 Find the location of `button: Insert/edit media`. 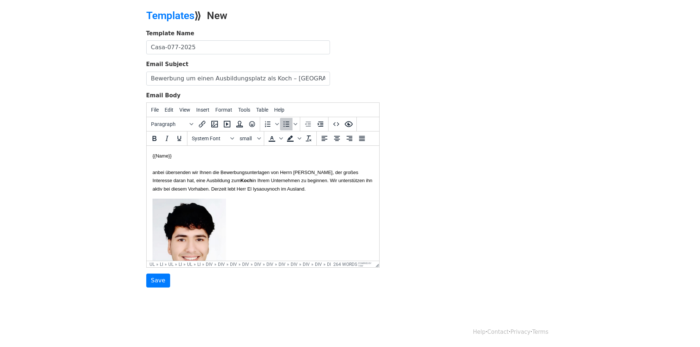

button: Insert/edit media is located at coordinates (227, 124).